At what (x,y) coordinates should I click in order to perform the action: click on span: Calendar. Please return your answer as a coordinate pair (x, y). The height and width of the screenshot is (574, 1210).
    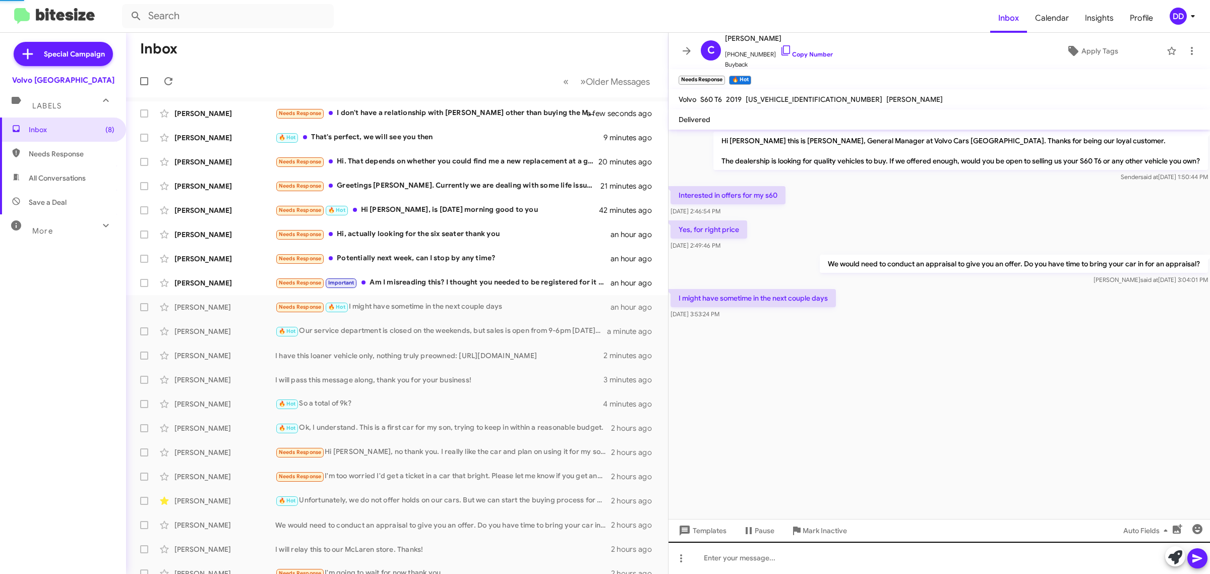
    Looking at the image, I should click on (1052, 18).